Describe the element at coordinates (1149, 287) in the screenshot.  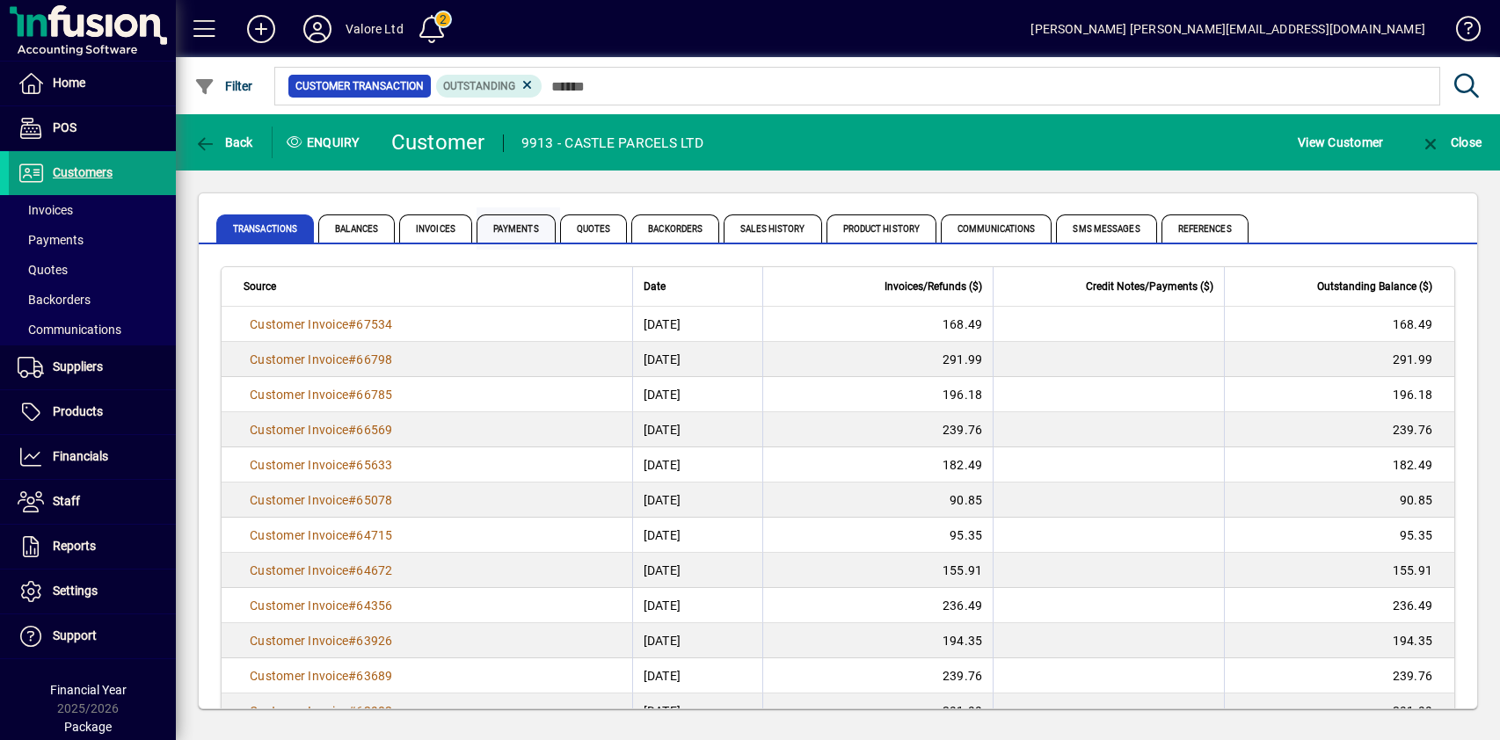
I see `span: Credit Notes/Payments ($)` at that location.